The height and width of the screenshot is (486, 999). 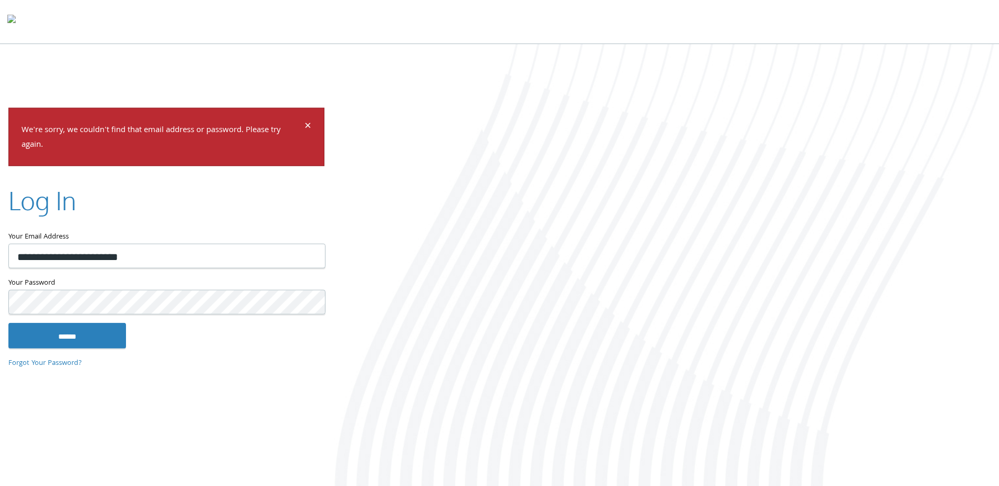 What do you see at coordinates (12, 22) in the screenshot?
I see `img: todyl-logo-dark.svg` at bounding box center [12, 22].